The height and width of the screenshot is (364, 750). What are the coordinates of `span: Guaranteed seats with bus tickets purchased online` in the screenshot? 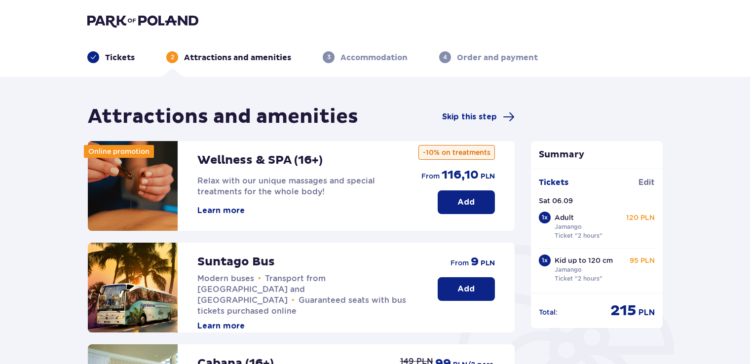 It's located at (302, 306).